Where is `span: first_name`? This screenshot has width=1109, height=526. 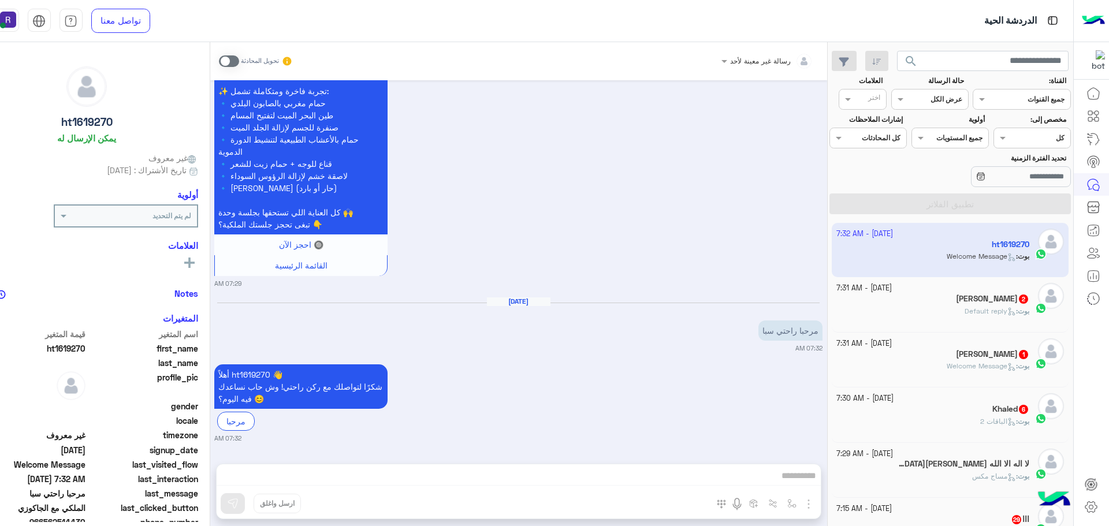
span: first_name is located at coordinates (143, 348).